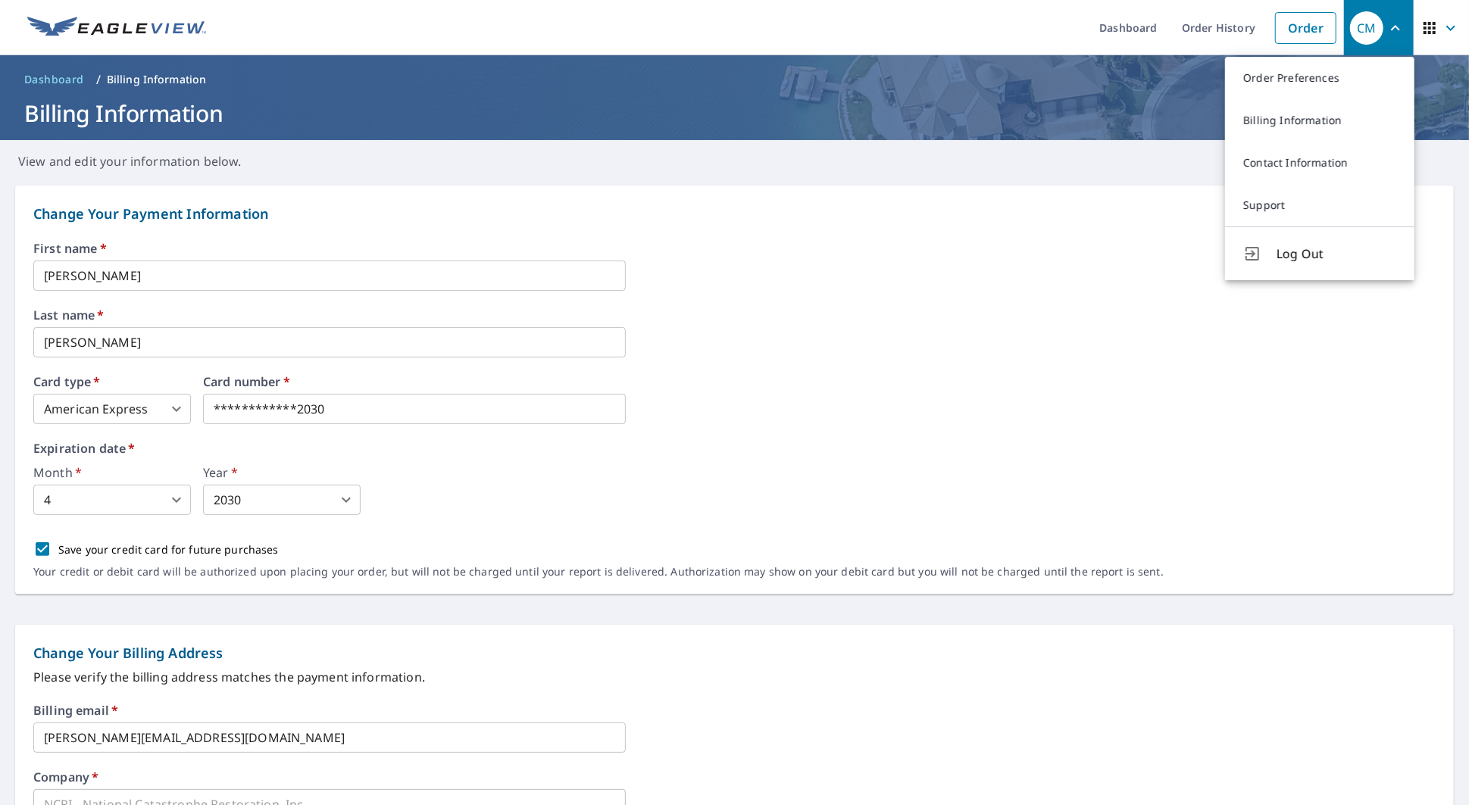 This screenshot has width=1469, height=805. I want to click on a: Contact Information, so click(1320, 163).